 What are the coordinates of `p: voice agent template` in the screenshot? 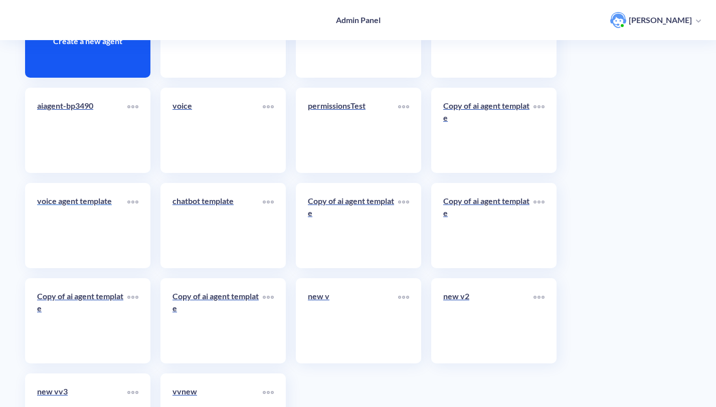 It's located at (82, 201).